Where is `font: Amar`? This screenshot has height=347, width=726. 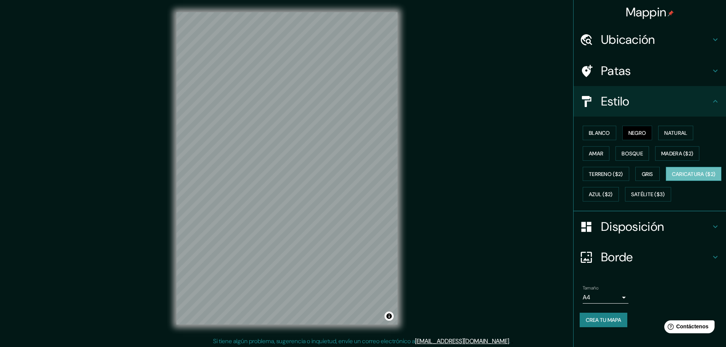 font: Amar is located at coordinates (596, 154).